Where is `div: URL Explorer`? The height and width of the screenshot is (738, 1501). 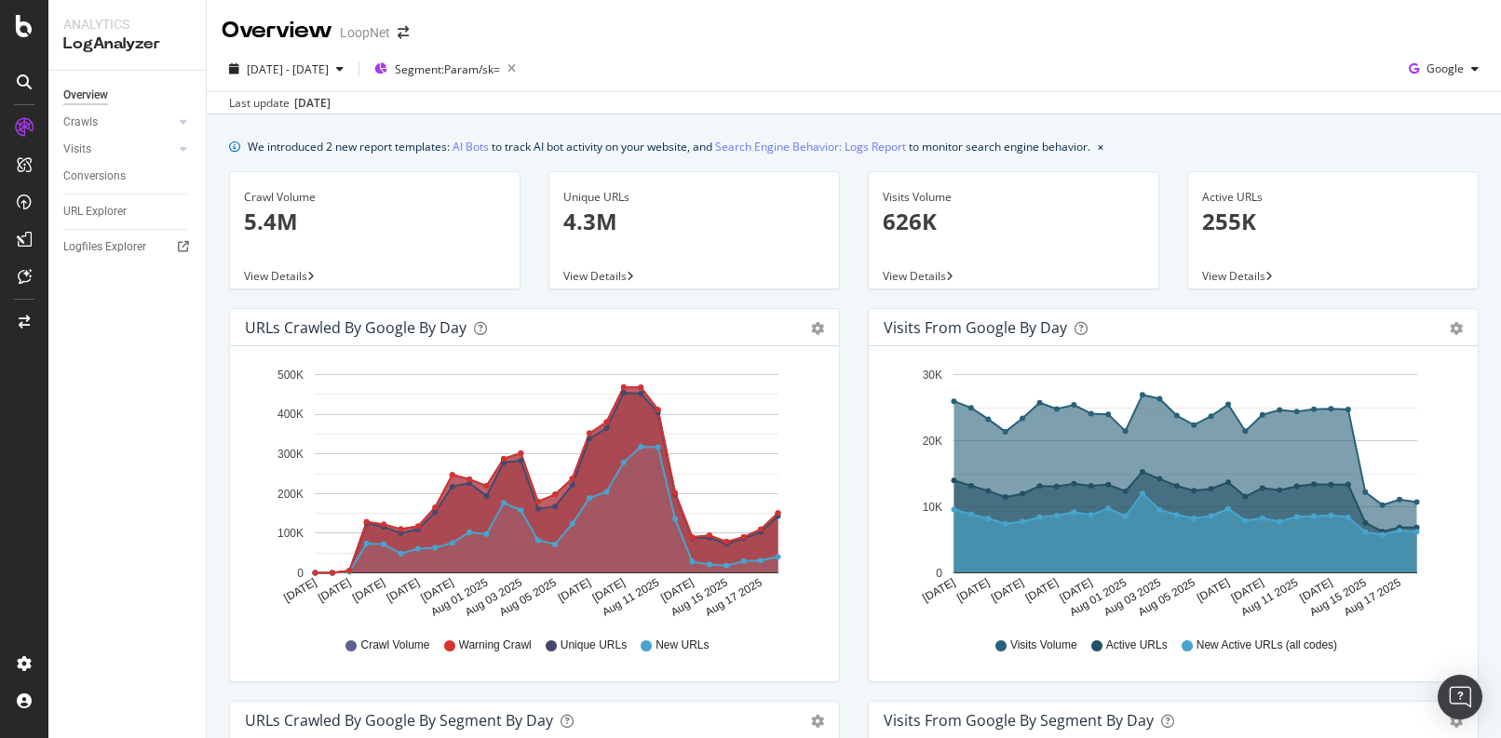 div: URL Explorer is located at coordinates (95, 211).